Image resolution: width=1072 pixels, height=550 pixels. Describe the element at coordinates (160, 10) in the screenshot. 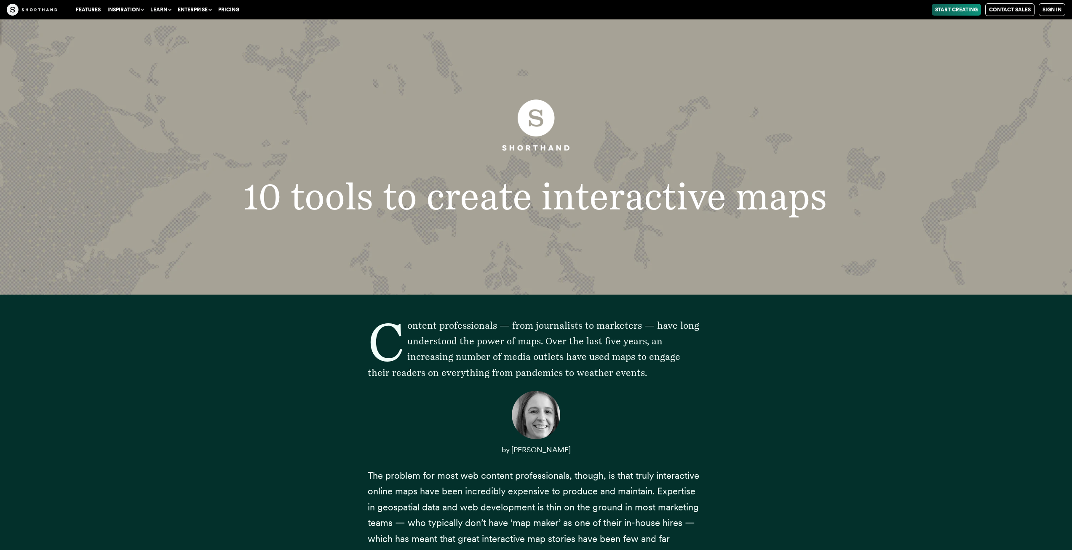

I see `button: Learn` at that location.